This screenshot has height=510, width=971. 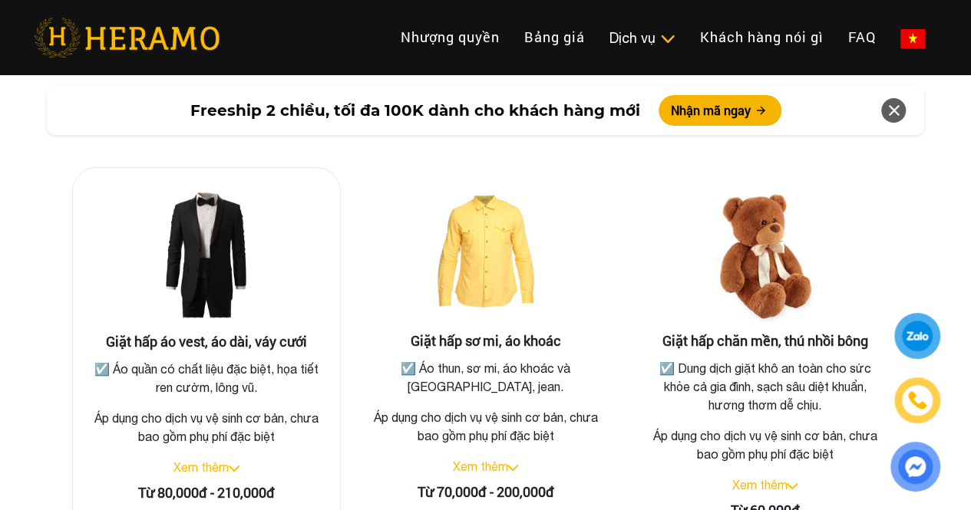 I want to click on button: Nhận mã ngay, so click(x=720, y=111).